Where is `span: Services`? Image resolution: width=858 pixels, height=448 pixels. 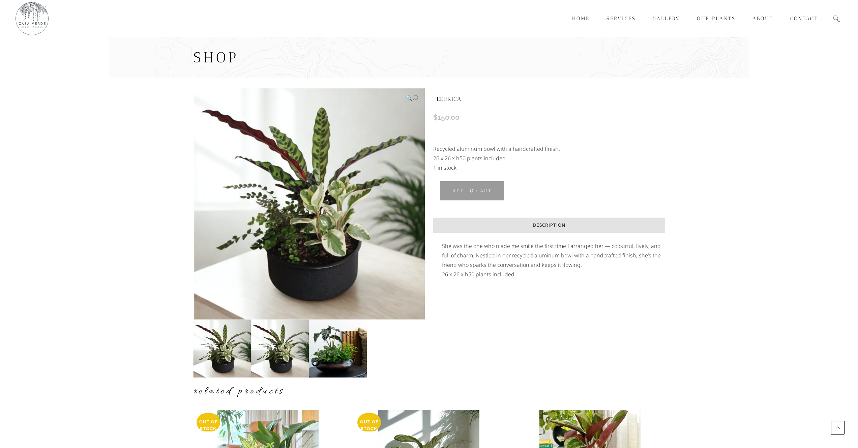 span: Services is located at coordinates (621, 19).